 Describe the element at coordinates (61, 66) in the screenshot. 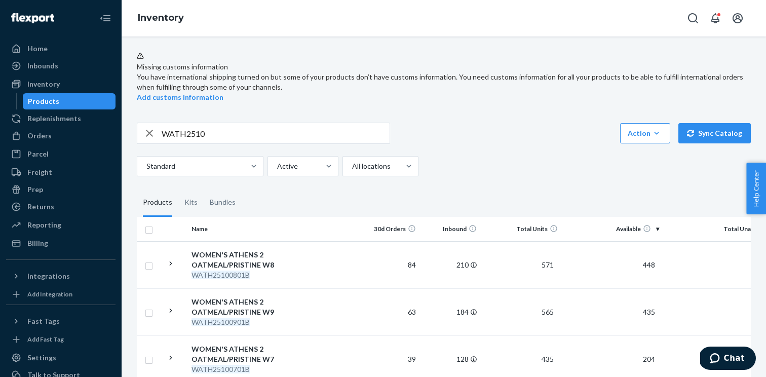

I see `a: Inbounds` at that location.